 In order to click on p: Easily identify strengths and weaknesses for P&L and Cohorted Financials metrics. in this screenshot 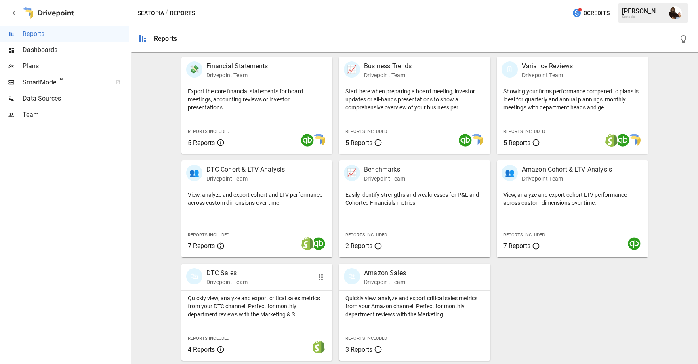, I will do `click(414, 199)`.